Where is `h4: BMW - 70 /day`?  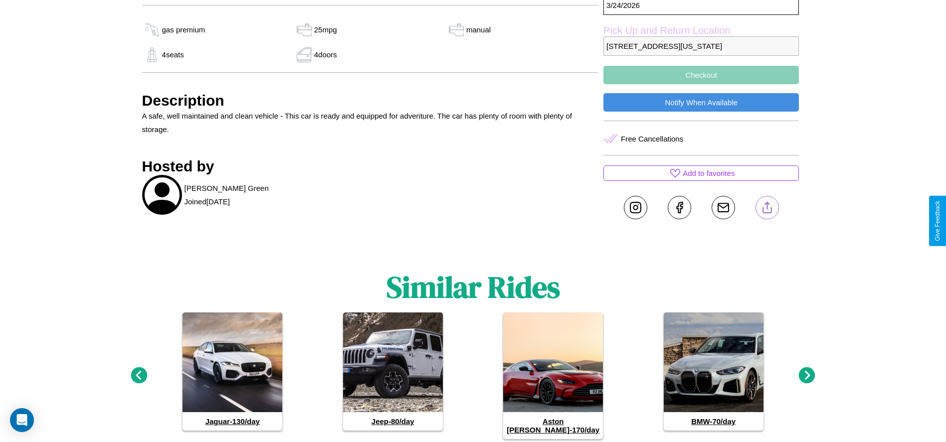
h4: BMW - 70 /day is located at coordinates (714, 422).